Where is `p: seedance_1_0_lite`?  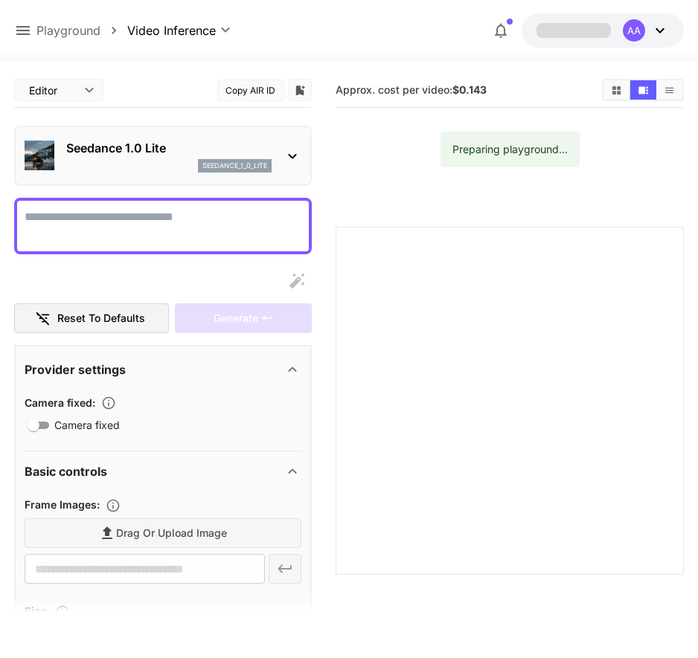 p: seedance_1_0_lite is located at coordinates (234, 166).